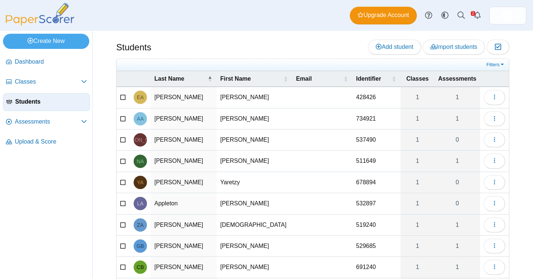 This screenshot has width=533, height=279. I want to click on span: First Name, so click(235, 78).